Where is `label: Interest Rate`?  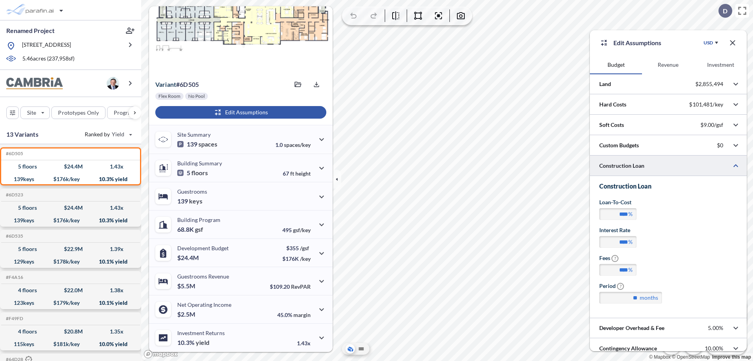
label: Interest Rate is located at coordinates (615, 230).